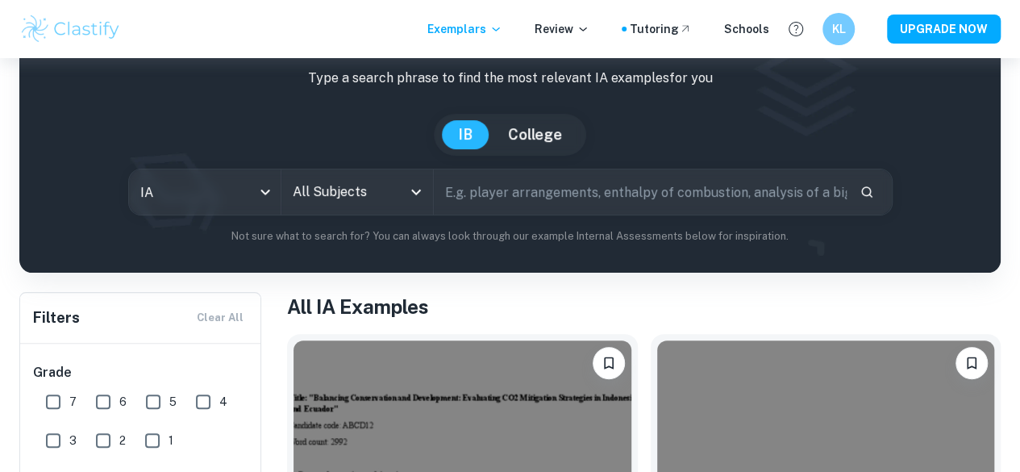 The height and width of the screenshot is (472, 1020). What do you see at coordinates (510, 236) in the screenshot?
I see `p: Not sure what to search for? You can always look through our example Internal Assessments below f...` at bounding box center [510, 236].